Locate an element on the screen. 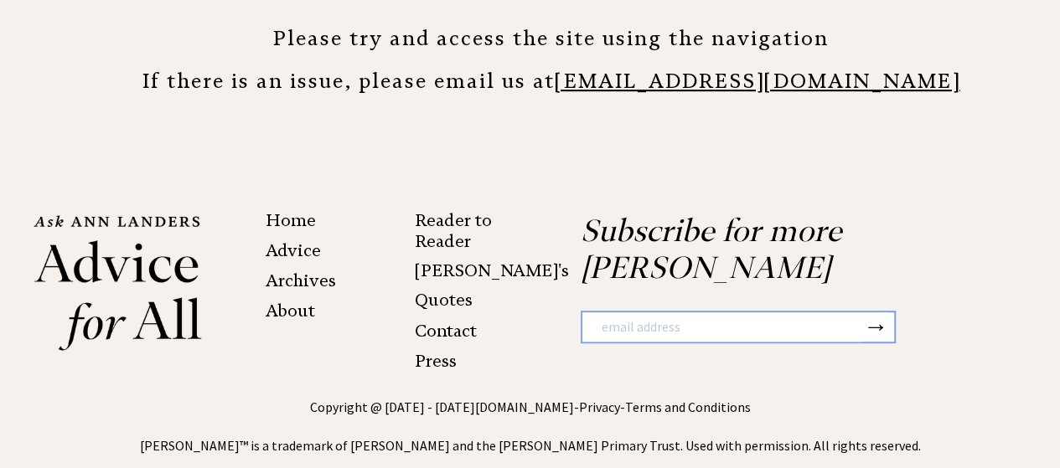 The width and height of the screenshot is (1060, 468). a: Reader to Reader is located at coordinates (453, 230).